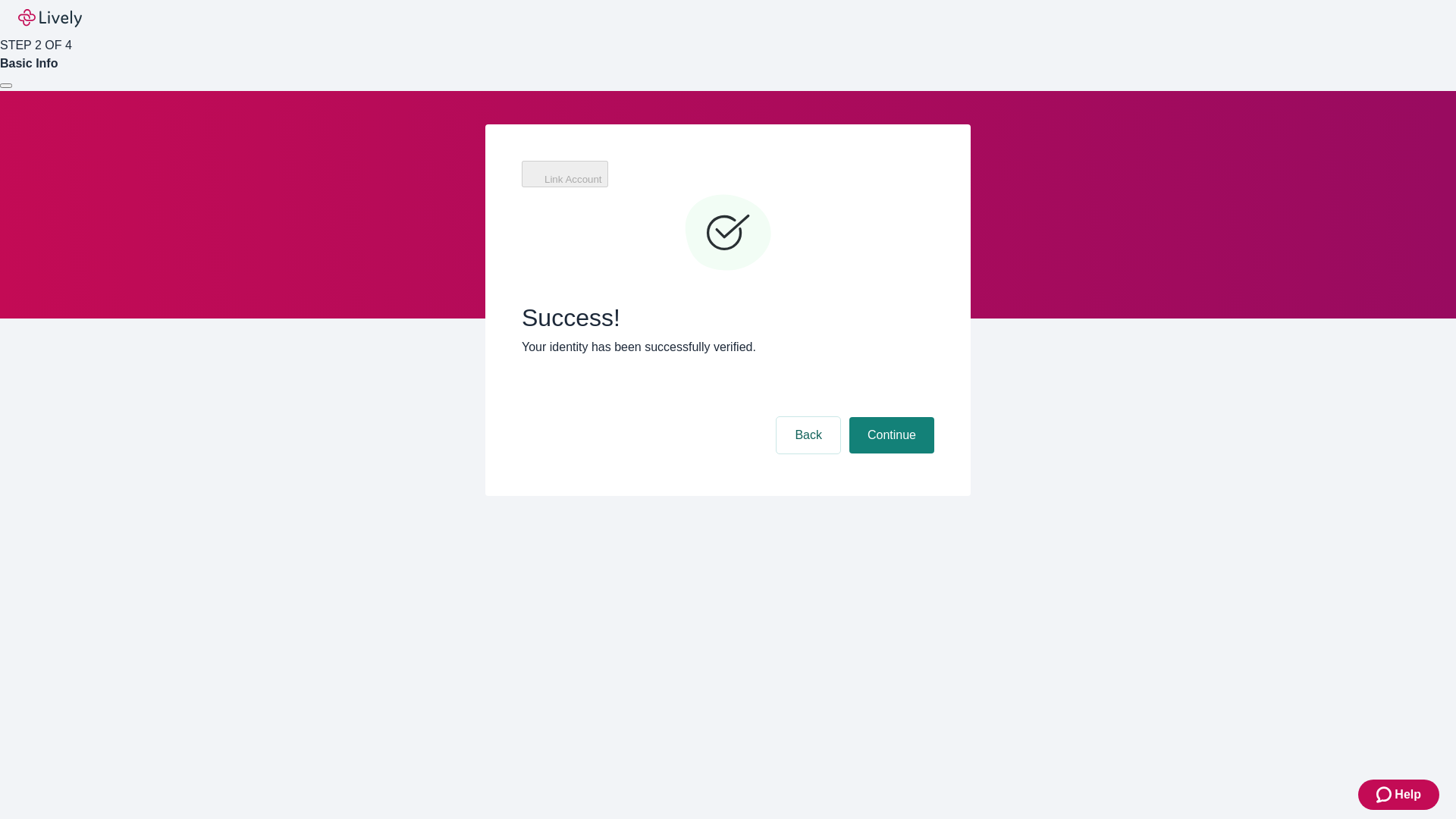  What do you see at coordinates (728, 347) in the screenshot?
I see `p: Your identity has been successfully verified.` at bounding box center [728, 347].